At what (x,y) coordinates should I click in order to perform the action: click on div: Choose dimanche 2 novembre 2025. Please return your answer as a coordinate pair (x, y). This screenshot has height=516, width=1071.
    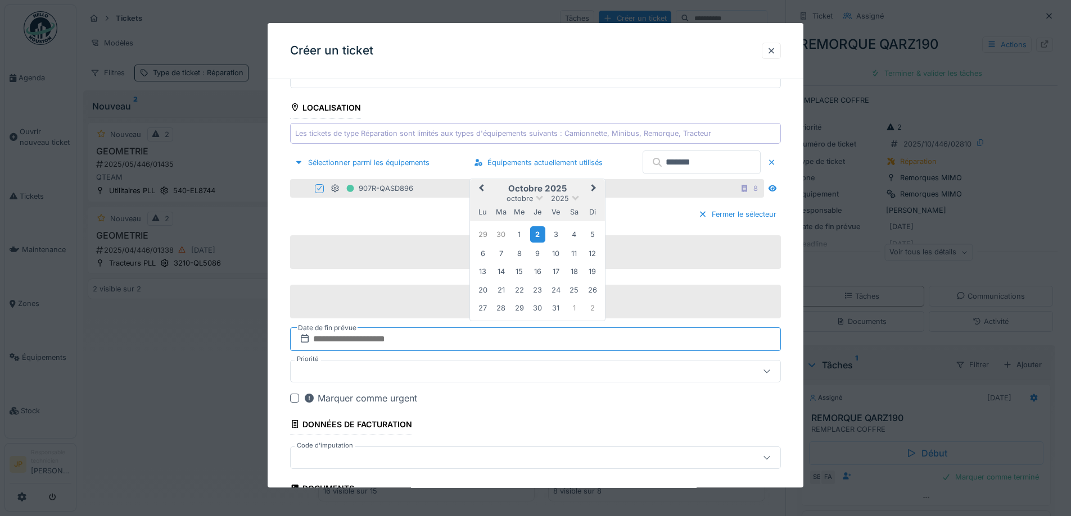
    Looking at the image, I should click on (592, 308).